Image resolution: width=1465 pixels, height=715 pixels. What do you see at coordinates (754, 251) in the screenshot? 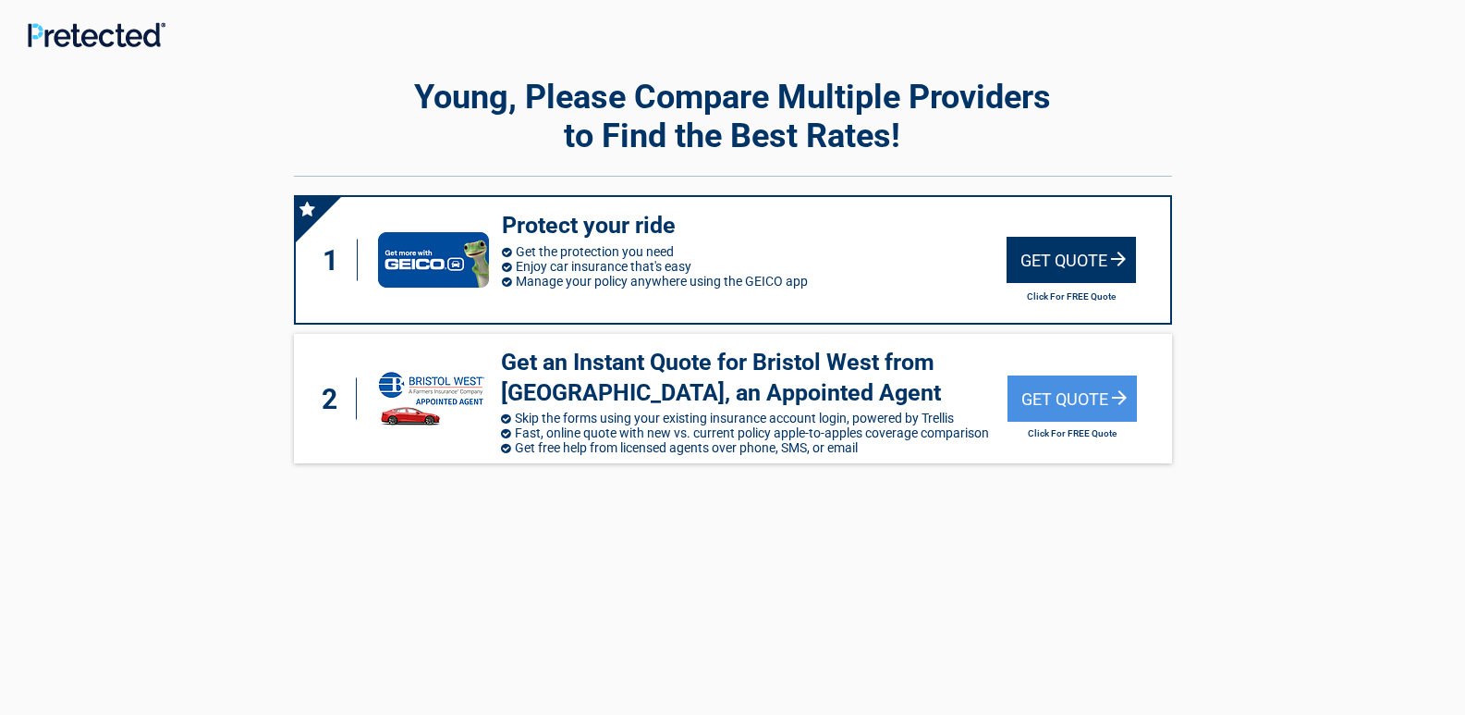
I see `li: Get the protection you need` at bounding box center [754, 251].